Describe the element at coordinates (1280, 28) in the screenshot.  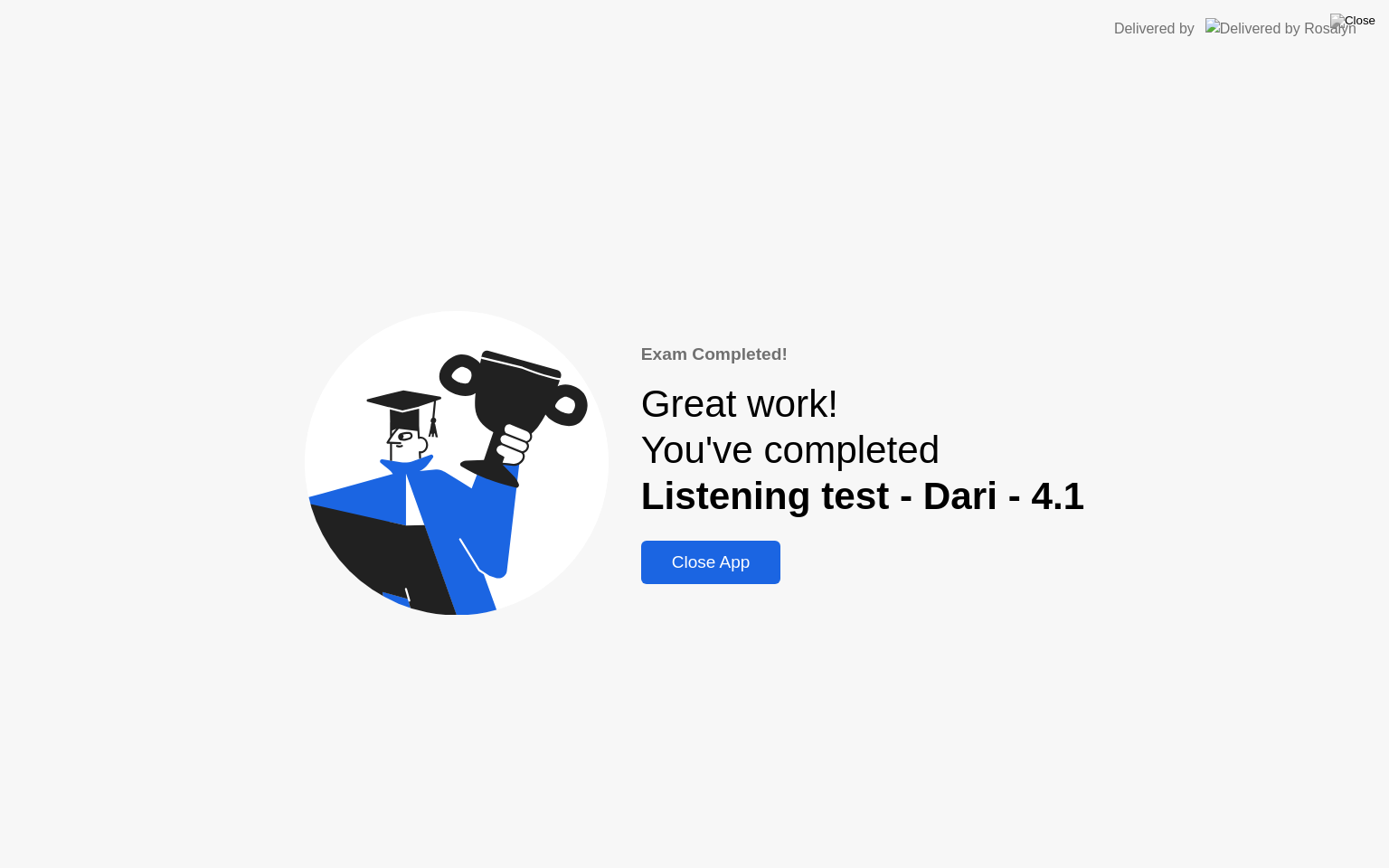
I see `img: Delivered by Rosalyn` at that location.